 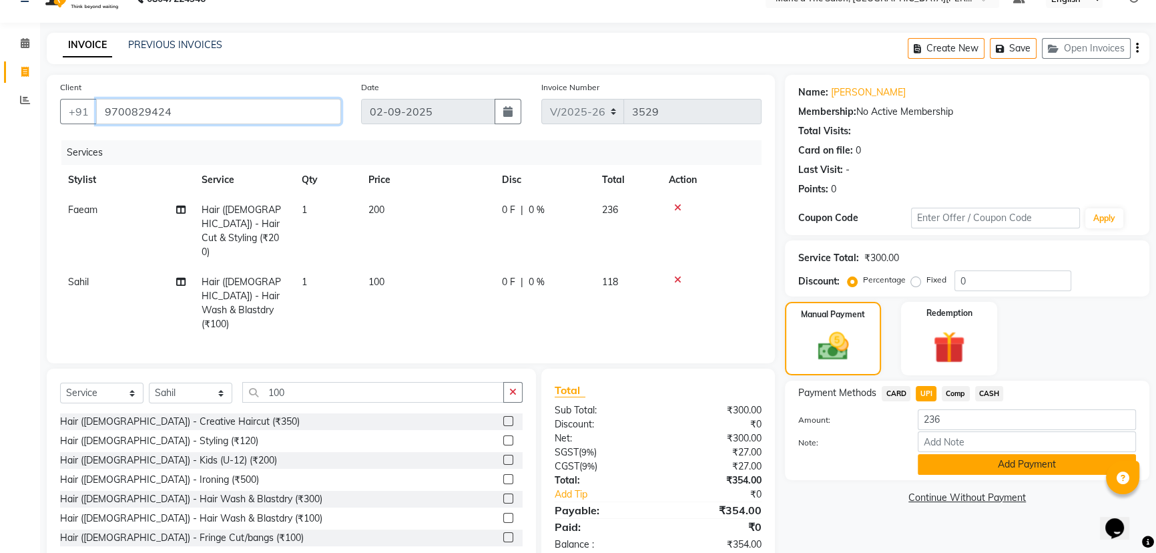 I want to click on div: Services, so click(x=417, y=152).